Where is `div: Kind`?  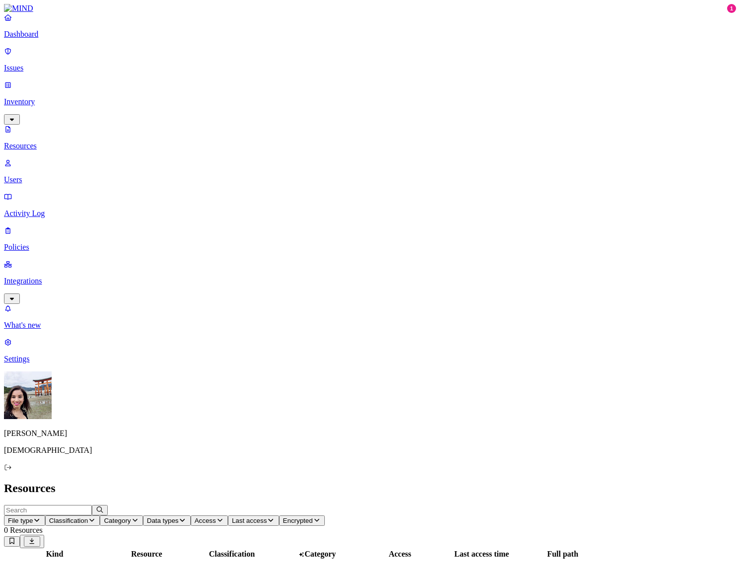 div: Kind is located at coordinates (55, 555).